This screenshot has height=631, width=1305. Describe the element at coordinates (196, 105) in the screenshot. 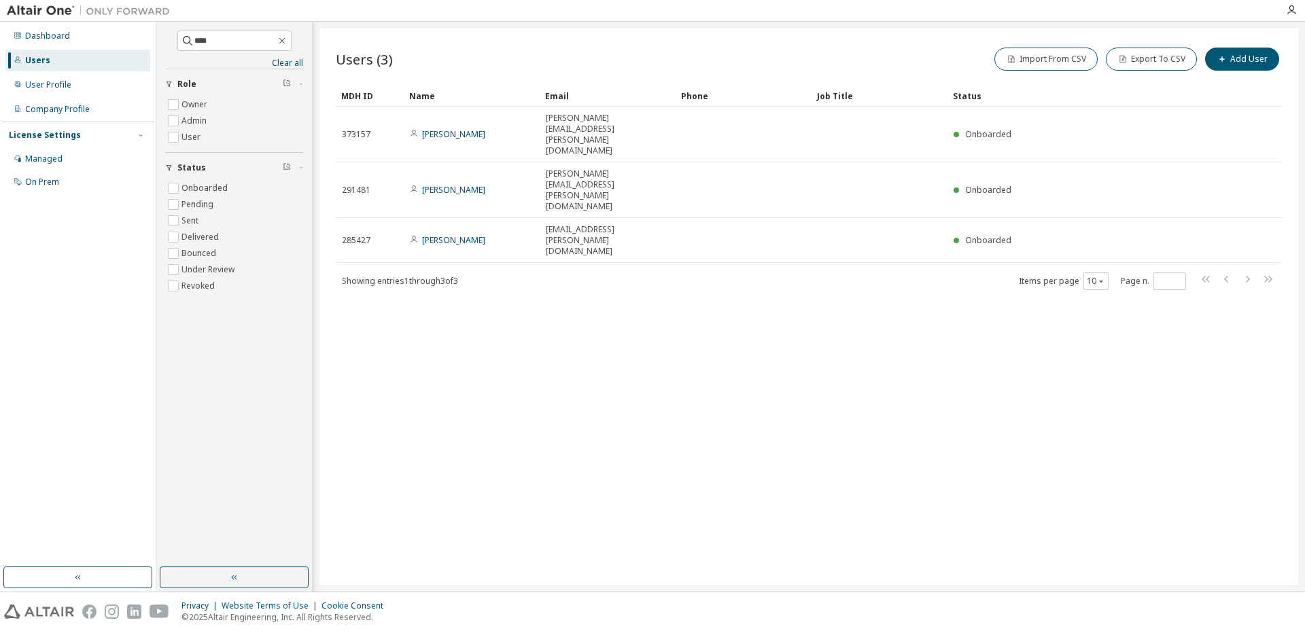

I see `label: Owner` at that location.